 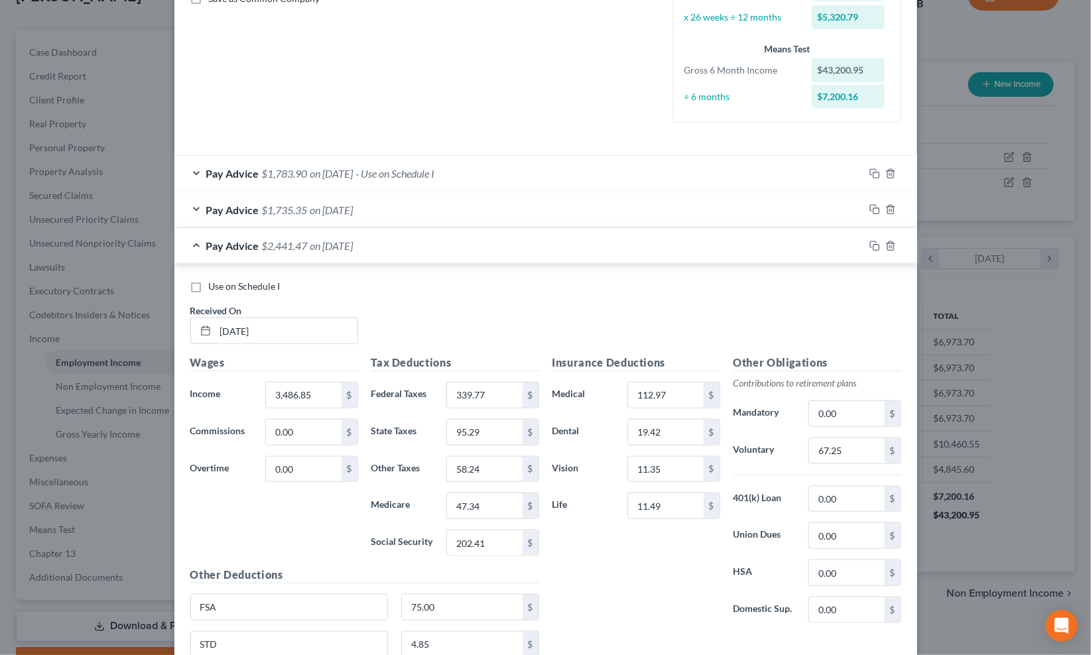 I want to click on input: MM/DD/YYYY, so click(x=287, y=331).